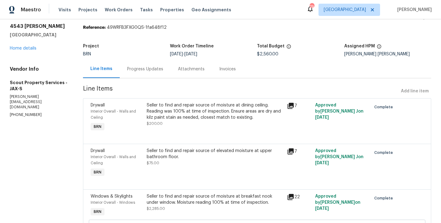 Image resolution: width=441 pixels, height=223 pixels. What do you see at coordinates (211, 10) in the screenshot?
I see `span: Geo Assignments` at bounding box center [211, 10].